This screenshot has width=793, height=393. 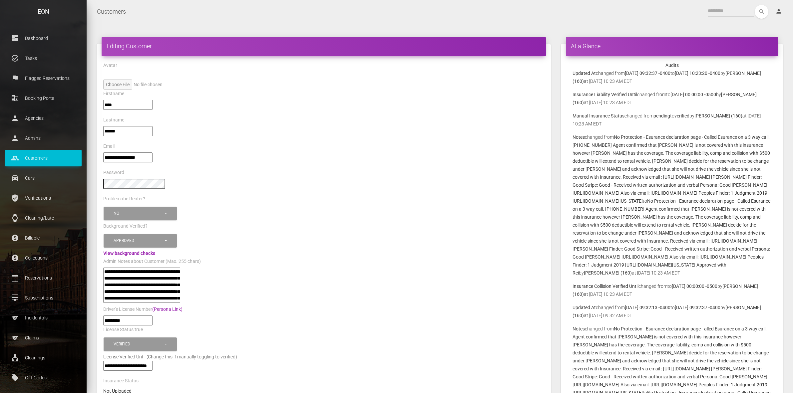 What do you see at coordinates (111, 12) in the screenshot?
I see `a: Customers` at bounding box center [111, 12].